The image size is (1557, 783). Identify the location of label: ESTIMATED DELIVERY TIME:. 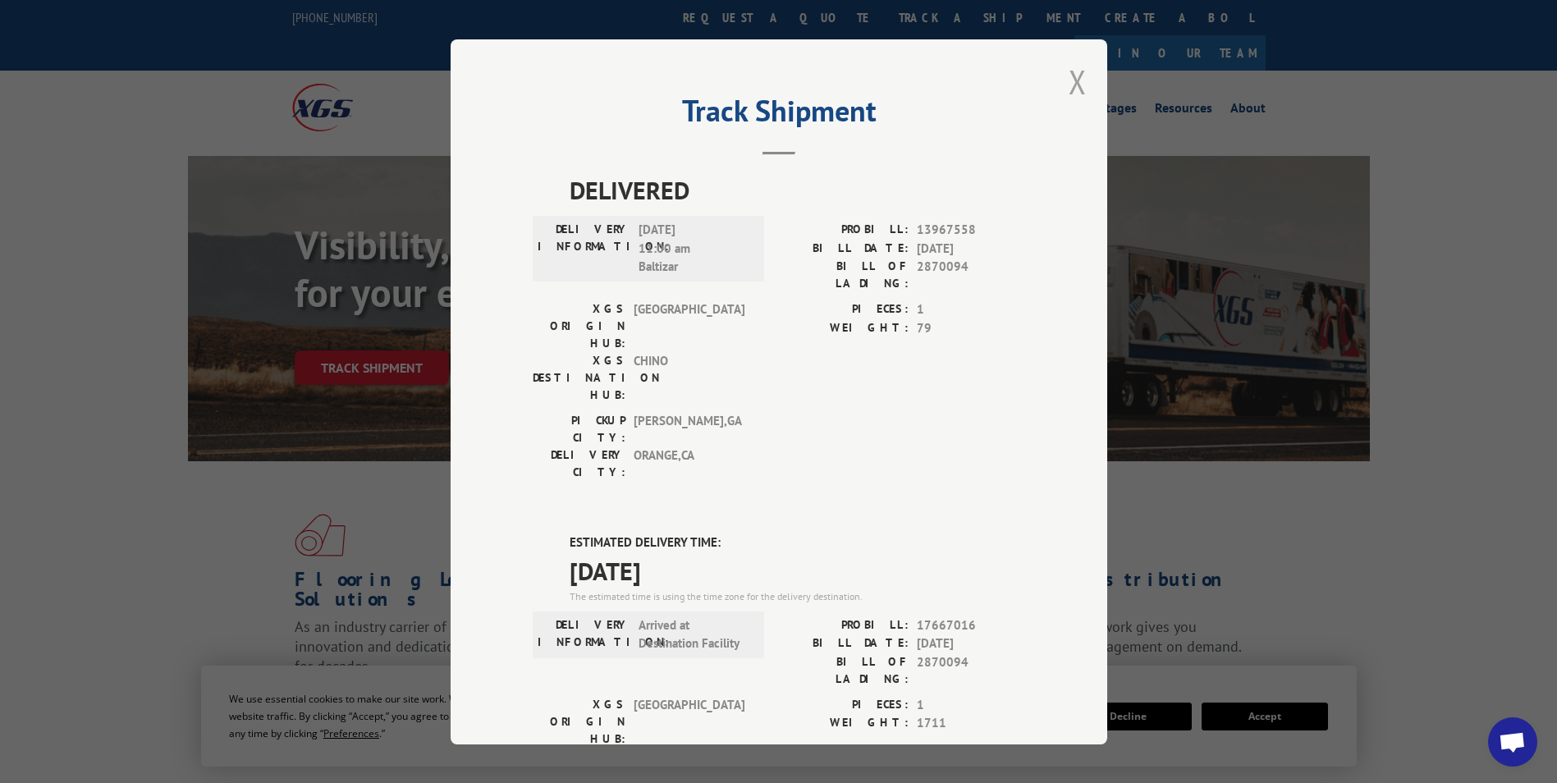
(797, 543).